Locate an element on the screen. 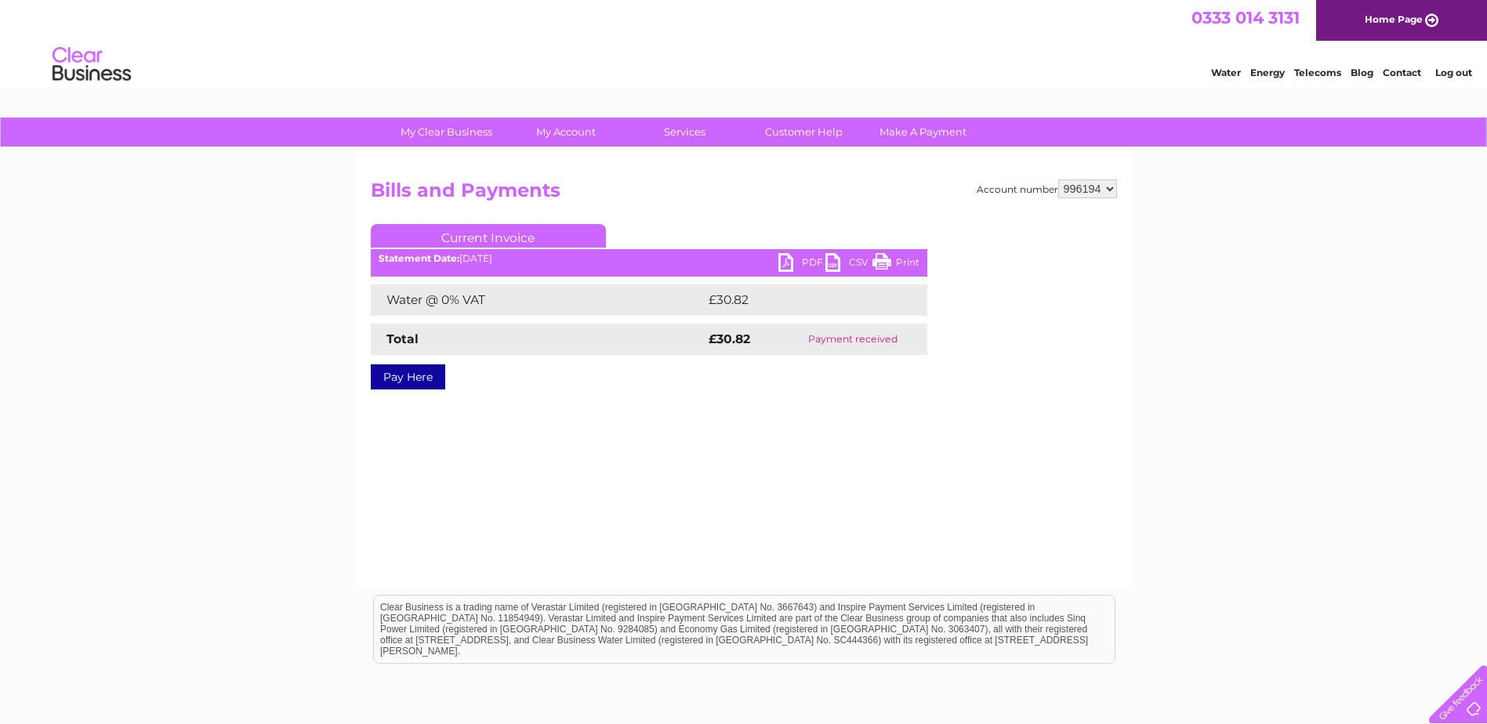 The width and height of the screenshot is (1487, 724). a: Make A Payment is located at coordinates (923, 132).